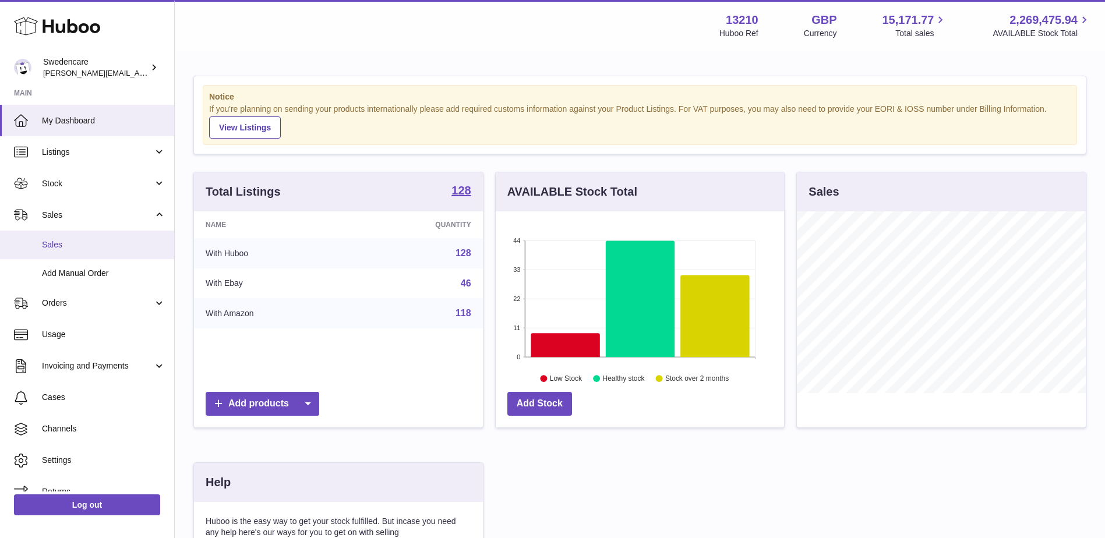 This screenshot has height=538, width=1105. Describe the element at coordinates (623, 379) in the screenshot. I see `text: Healthy stock` at that location.